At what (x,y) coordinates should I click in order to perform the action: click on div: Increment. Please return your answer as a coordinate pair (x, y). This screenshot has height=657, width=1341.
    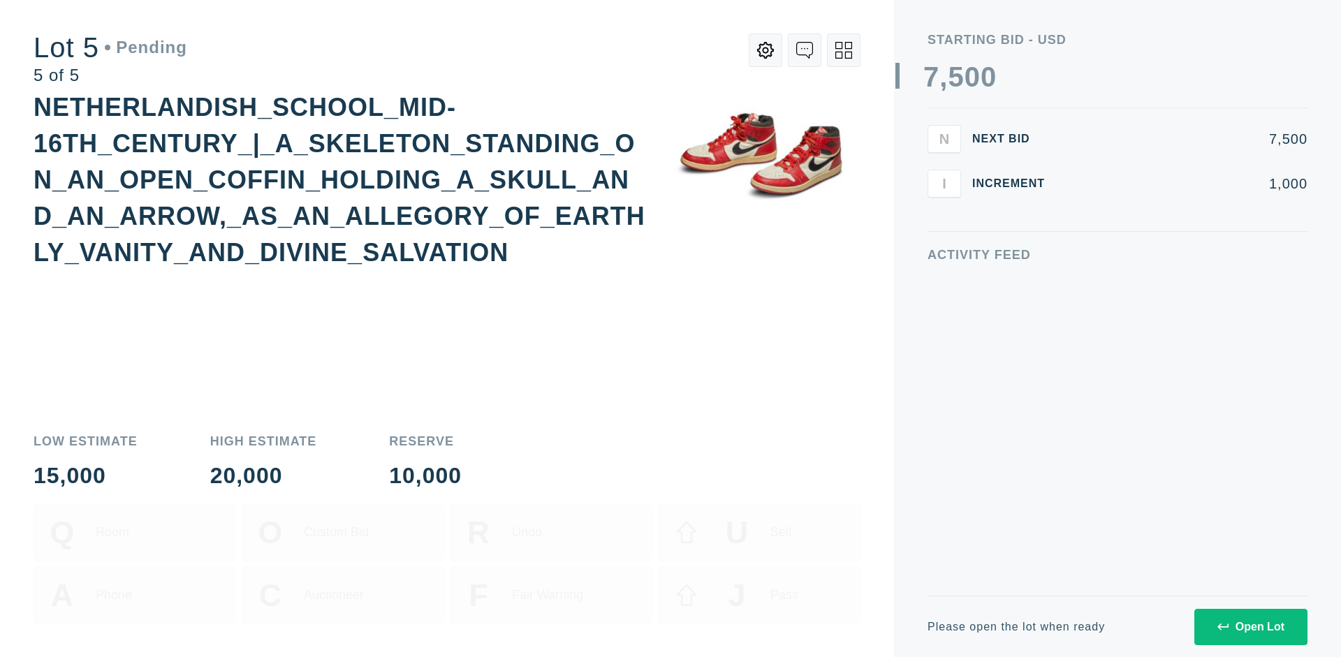
    Looking at the image, I should click on (1014, 184).